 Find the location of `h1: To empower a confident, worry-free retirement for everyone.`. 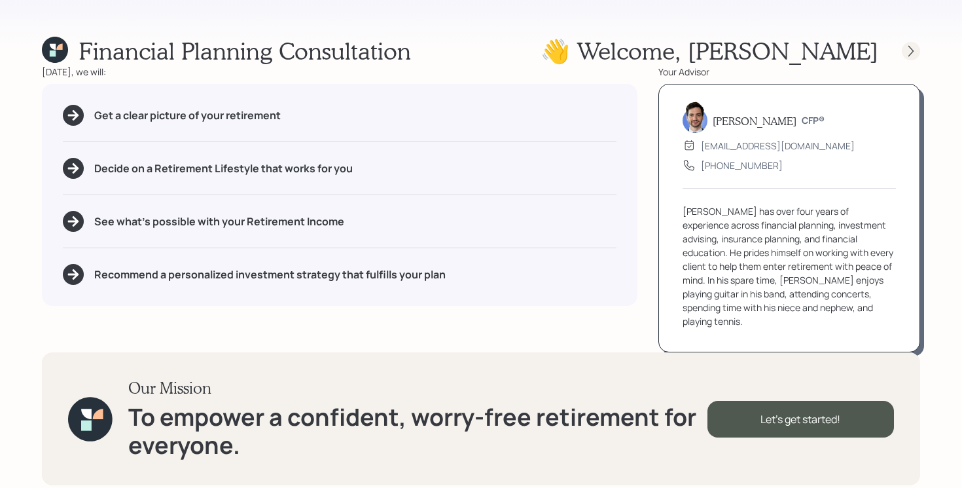

h1: To empower a confident, worry-free retirement for everyone. is located at coordinates (418, 431).